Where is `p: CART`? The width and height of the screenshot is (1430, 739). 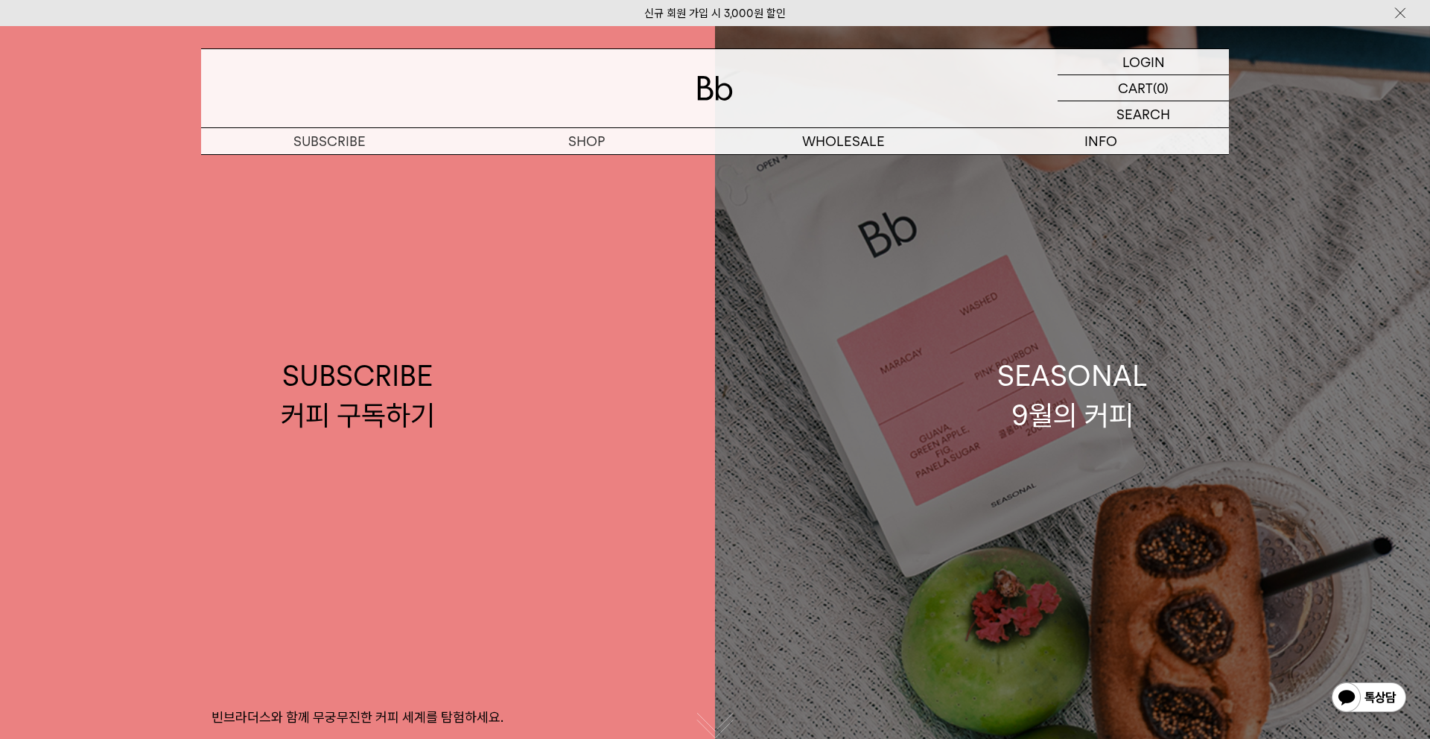
p: CART is located at coordinates (1135, 88).